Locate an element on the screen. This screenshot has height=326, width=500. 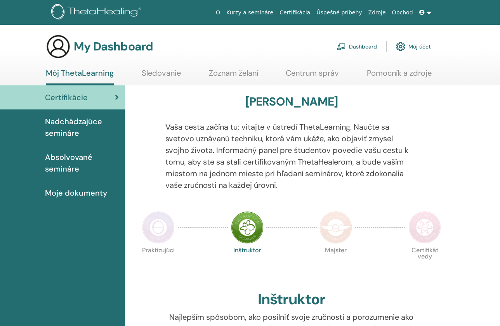
p: Certifikát vedy is located at coordinates (424, 263).